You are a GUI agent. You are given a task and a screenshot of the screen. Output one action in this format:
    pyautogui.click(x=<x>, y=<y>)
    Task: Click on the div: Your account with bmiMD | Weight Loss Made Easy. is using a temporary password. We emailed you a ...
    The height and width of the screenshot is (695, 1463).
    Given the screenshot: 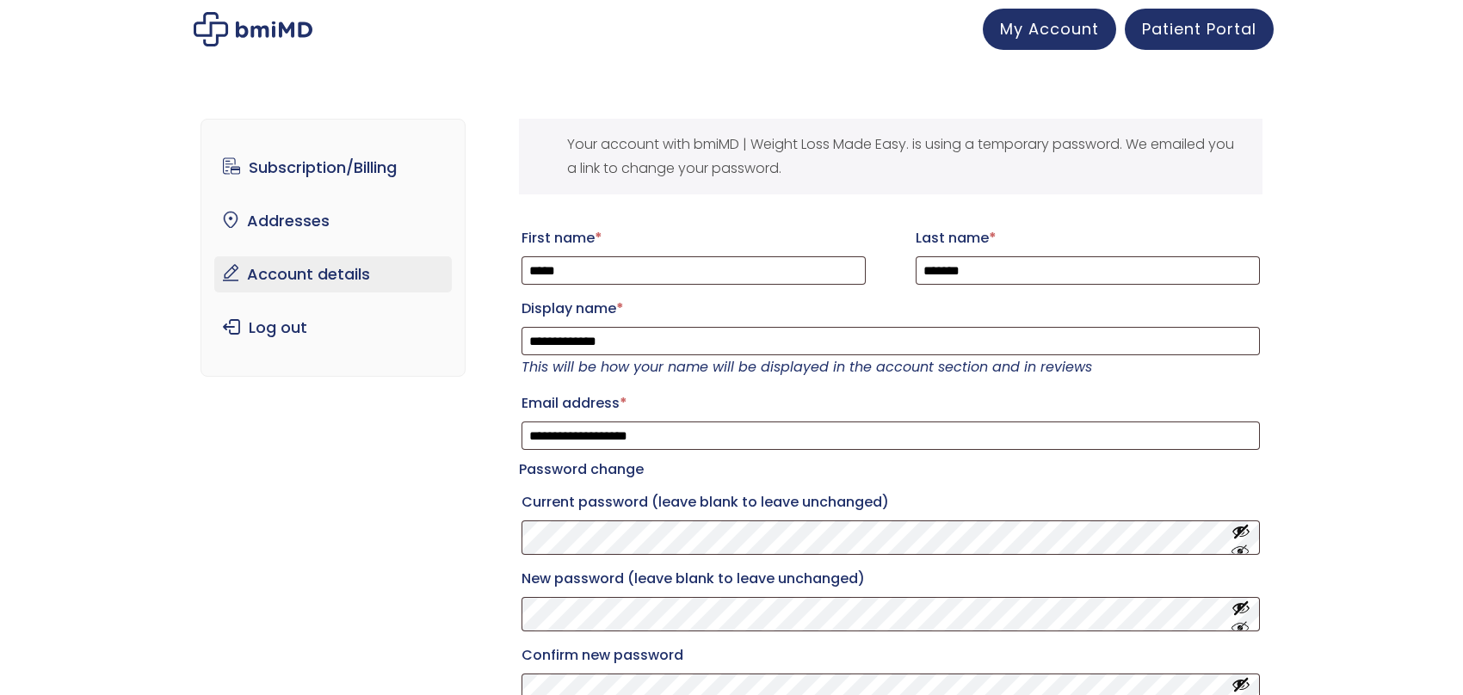 What is the action you would take?
    pyautogui.click(x=891, y=157)
    